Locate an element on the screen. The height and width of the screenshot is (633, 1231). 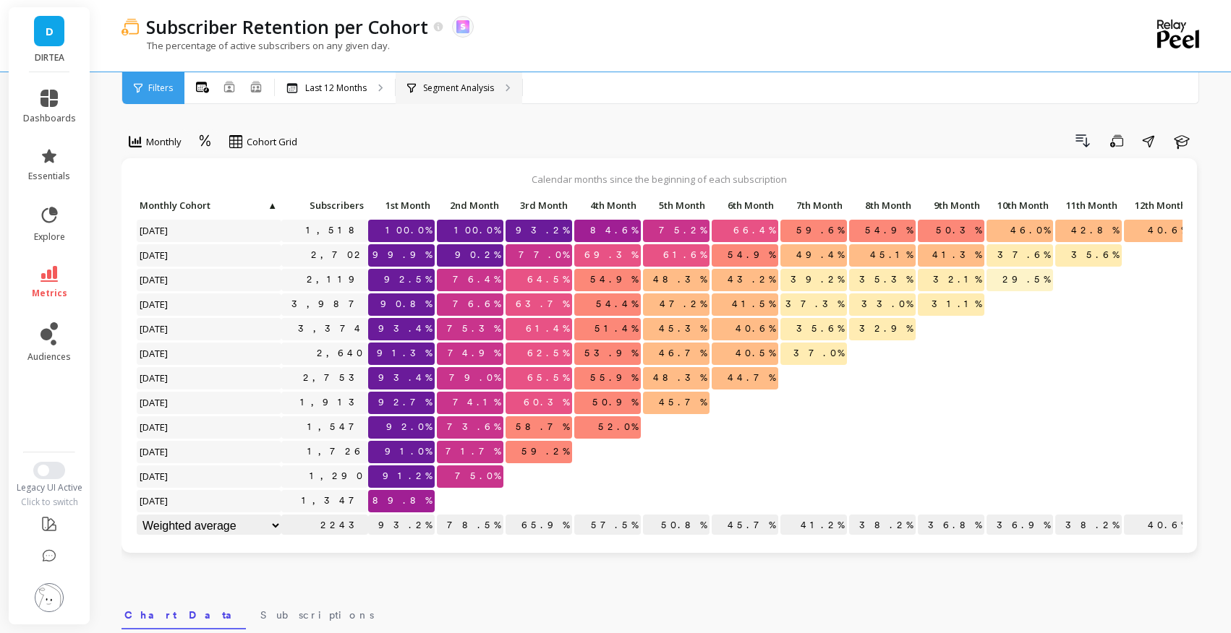
span: Subscriptions is located at coordinates (317, 615).